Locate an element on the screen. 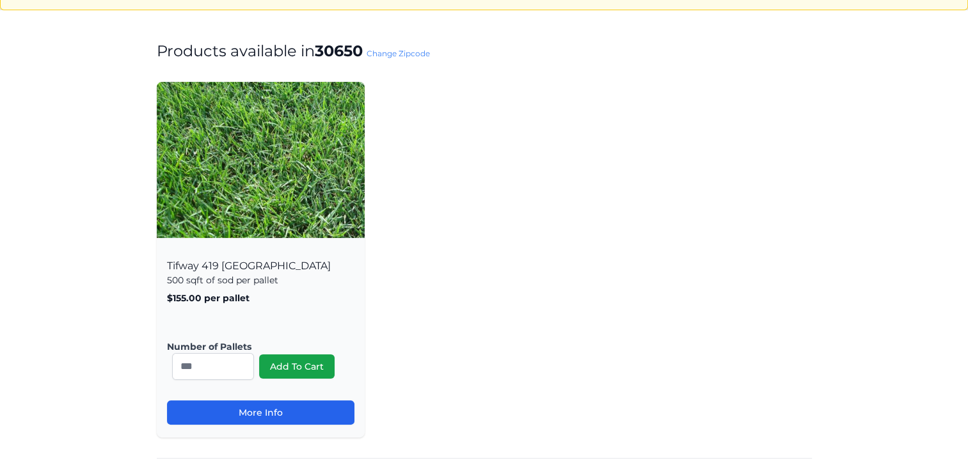 This screenshot has width=968, height=472. button: Add To Cart is located at coordinates (297, 367).